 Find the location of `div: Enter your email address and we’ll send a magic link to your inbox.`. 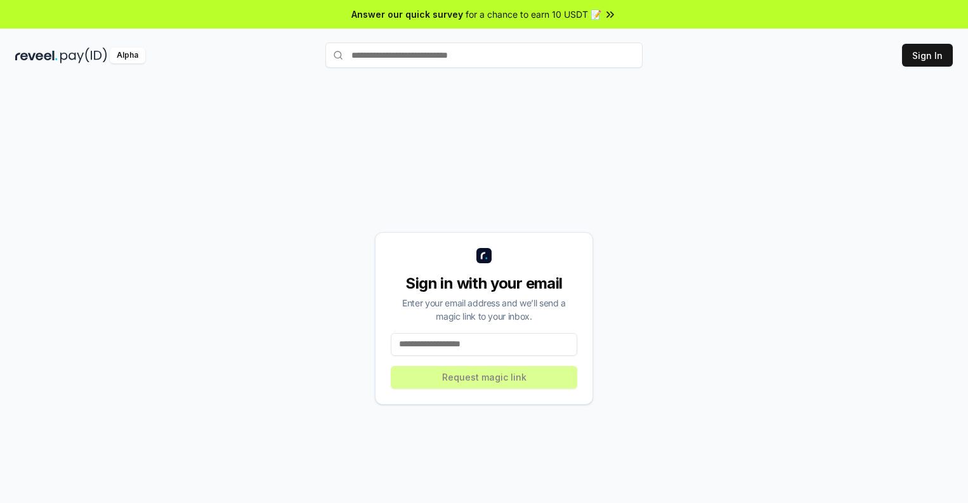

div: Enter your email address and we’ll send a magic link to your inbox. is located at coordinates (484, 310).